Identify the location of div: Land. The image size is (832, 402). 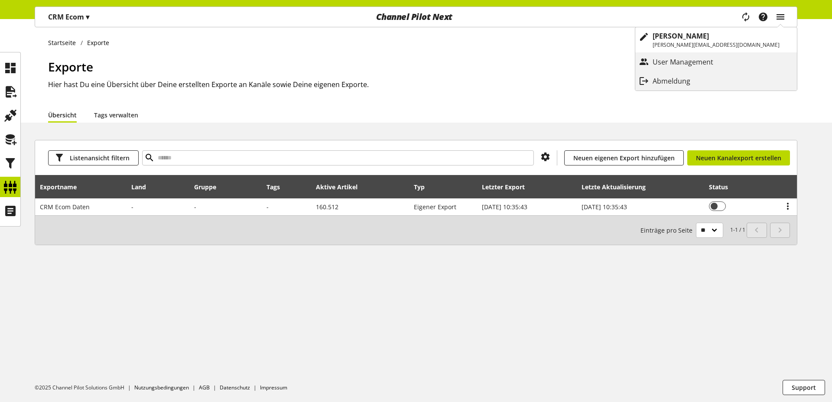
(143, 187).